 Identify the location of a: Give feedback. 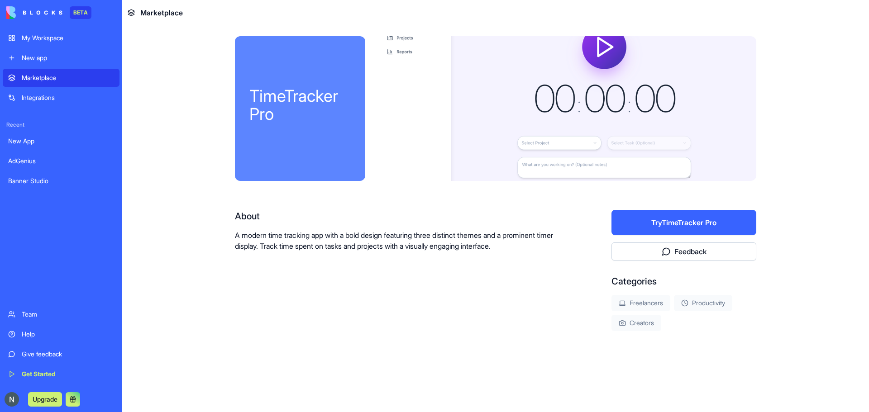
(61, 354).